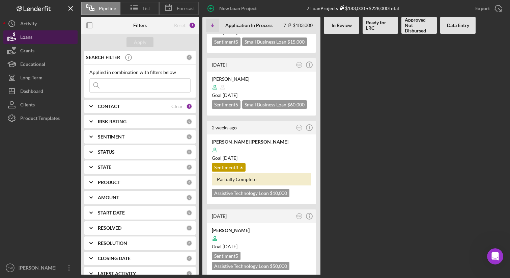  Describe the element at coordinates (40, 78) in the screenshot. I see `a: Long-Term` at that location.